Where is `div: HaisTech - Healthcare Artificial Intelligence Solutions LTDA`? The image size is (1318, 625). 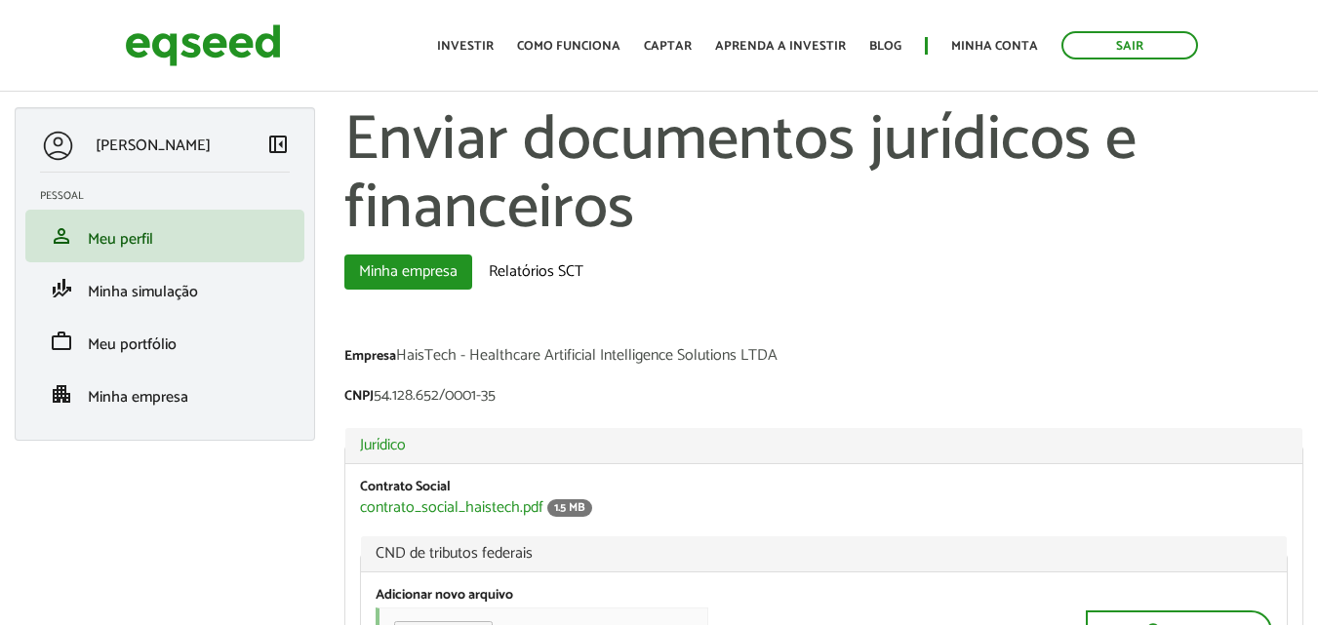 div: HaisTech - Healthcare Artificial Intelligence Solutions LTDA is located at coordinates (823, 358).